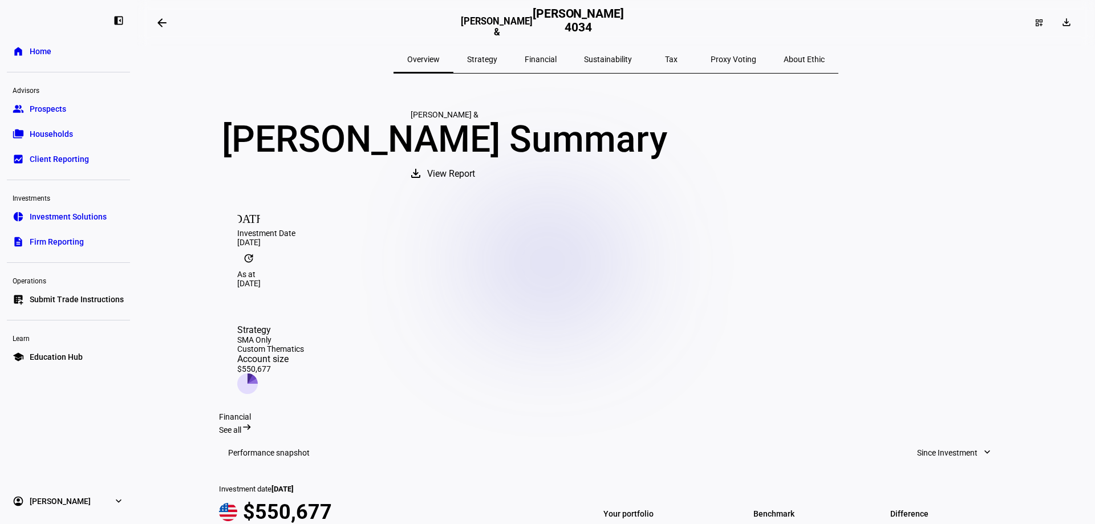  I want to click on div: Advisors, so click(68, 90).